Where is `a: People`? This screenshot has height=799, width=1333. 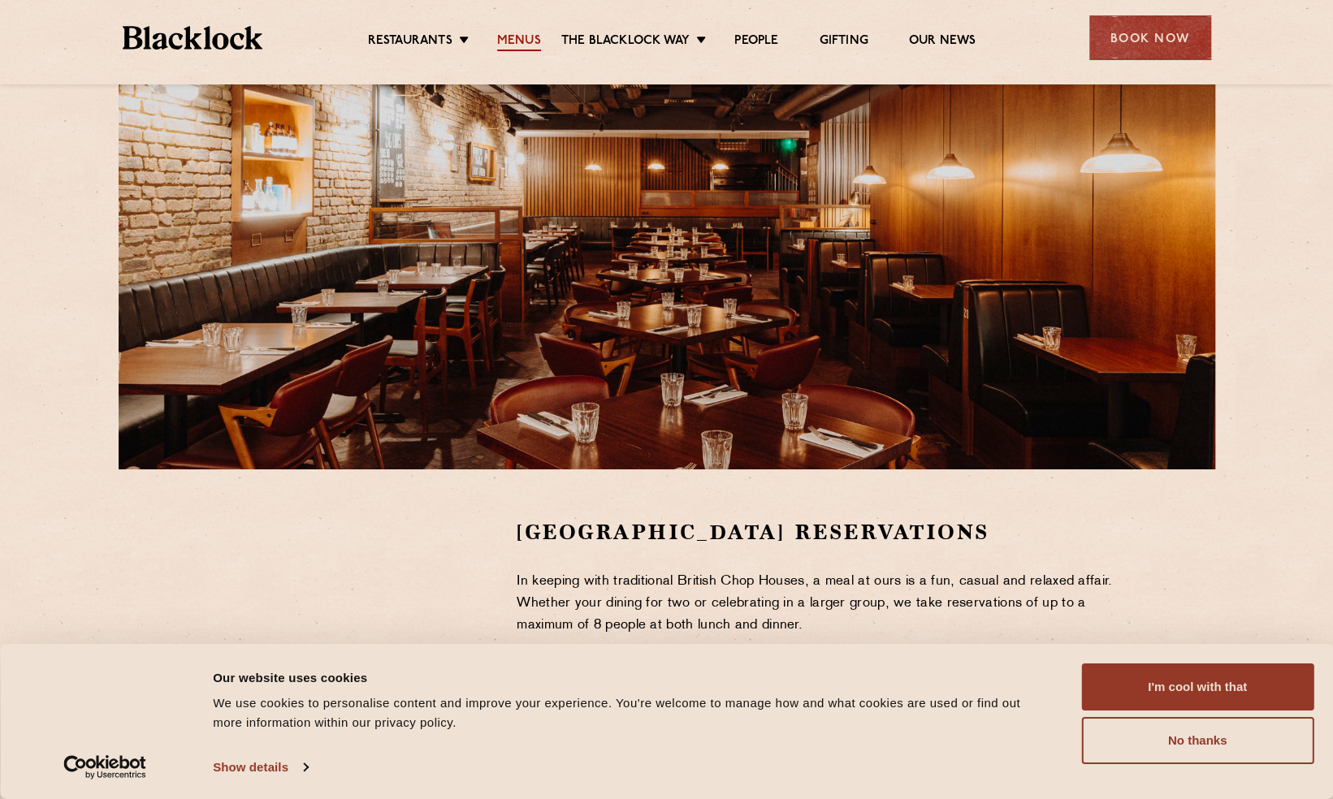 a: People is located at coordinates (756, 42).